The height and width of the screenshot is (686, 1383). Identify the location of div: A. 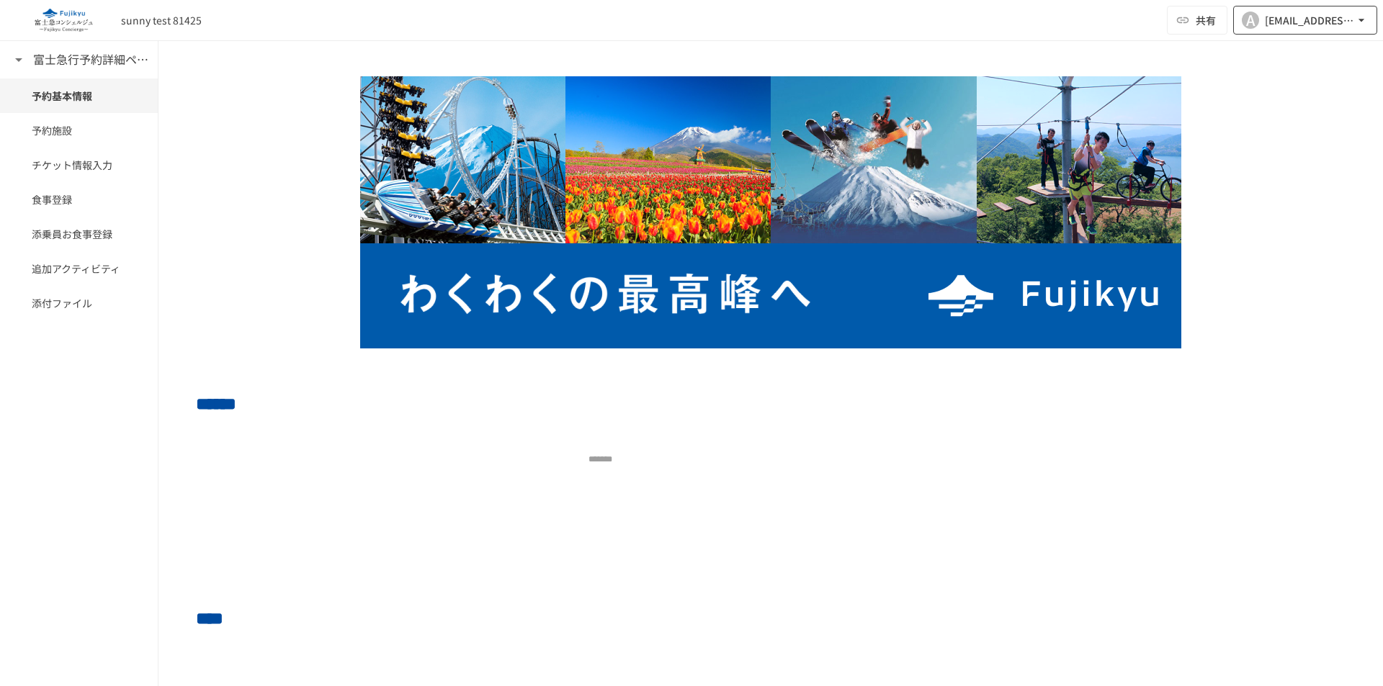
(1250, 20).